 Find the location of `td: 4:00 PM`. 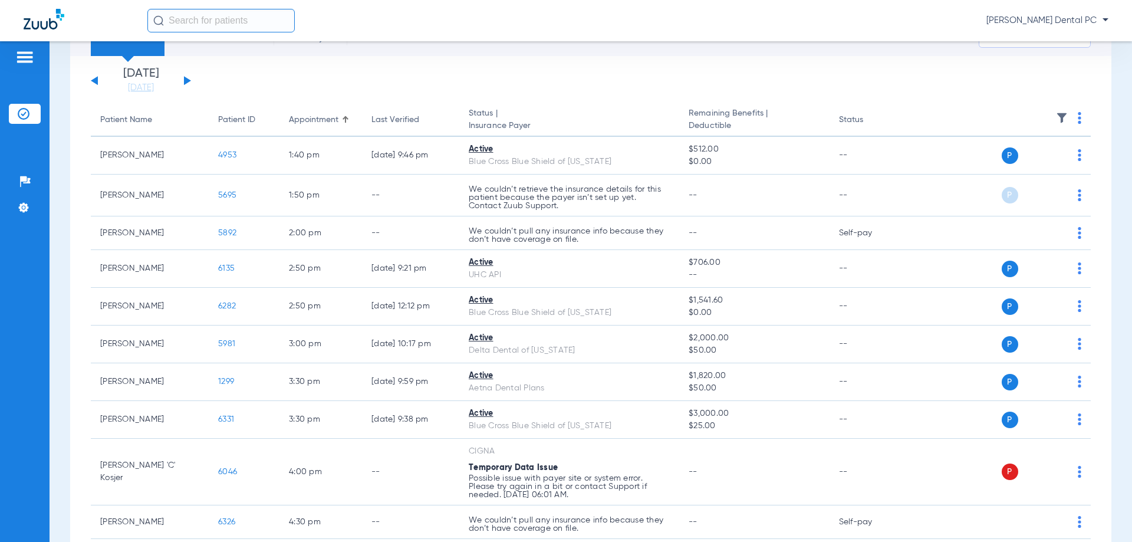

td: 4:00 PM is located at coordinates (321, 471).